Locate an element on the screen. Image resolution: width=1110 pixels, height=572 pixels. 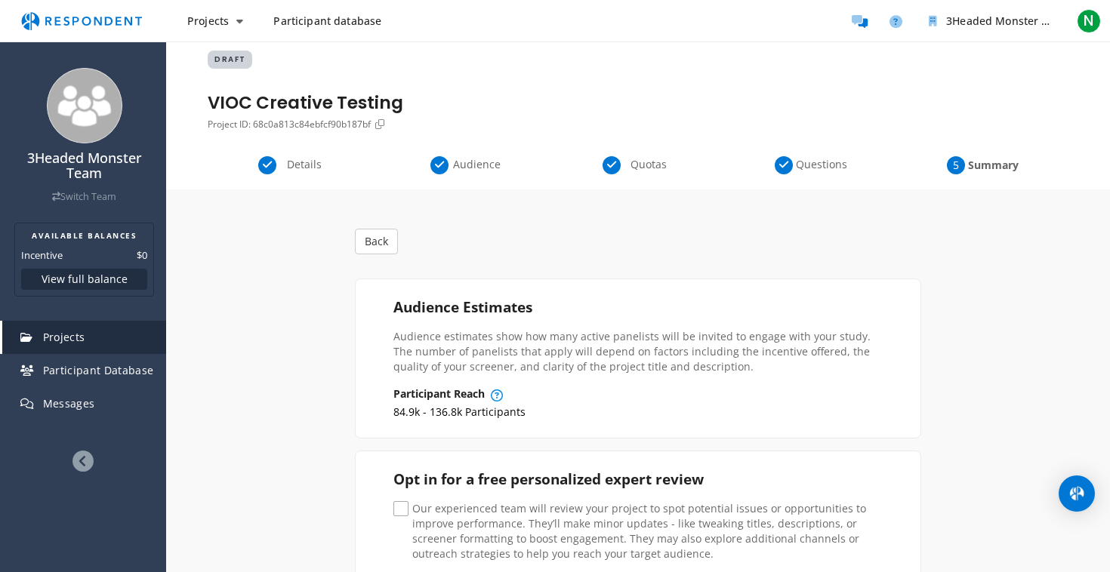
span: 3Headed Monster Team is located at coordinates (1008, 20).